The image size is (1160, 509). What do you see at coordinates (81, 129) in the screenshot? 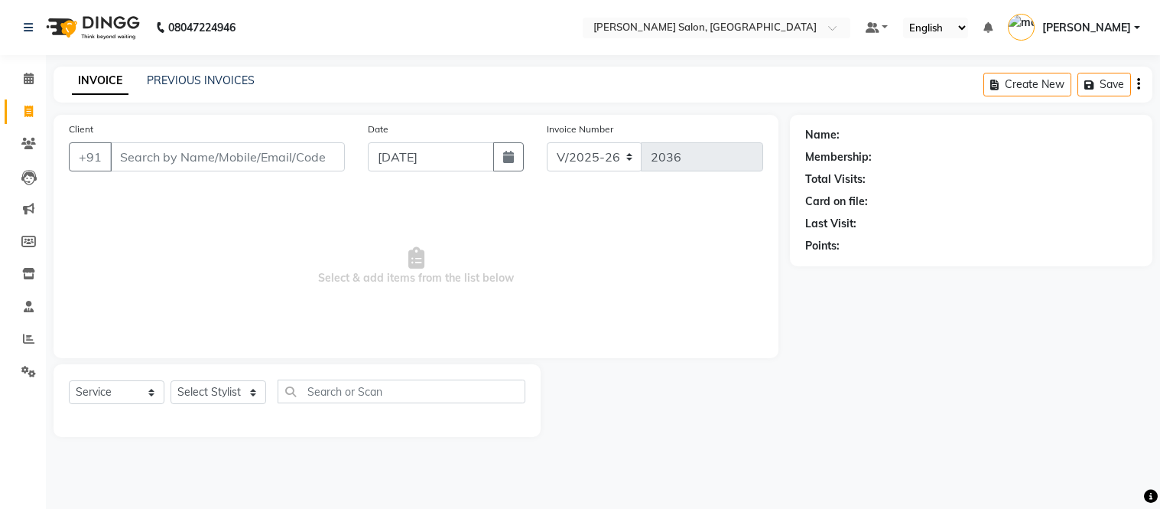
I see `label: Client` at bounding box center [81, 129].